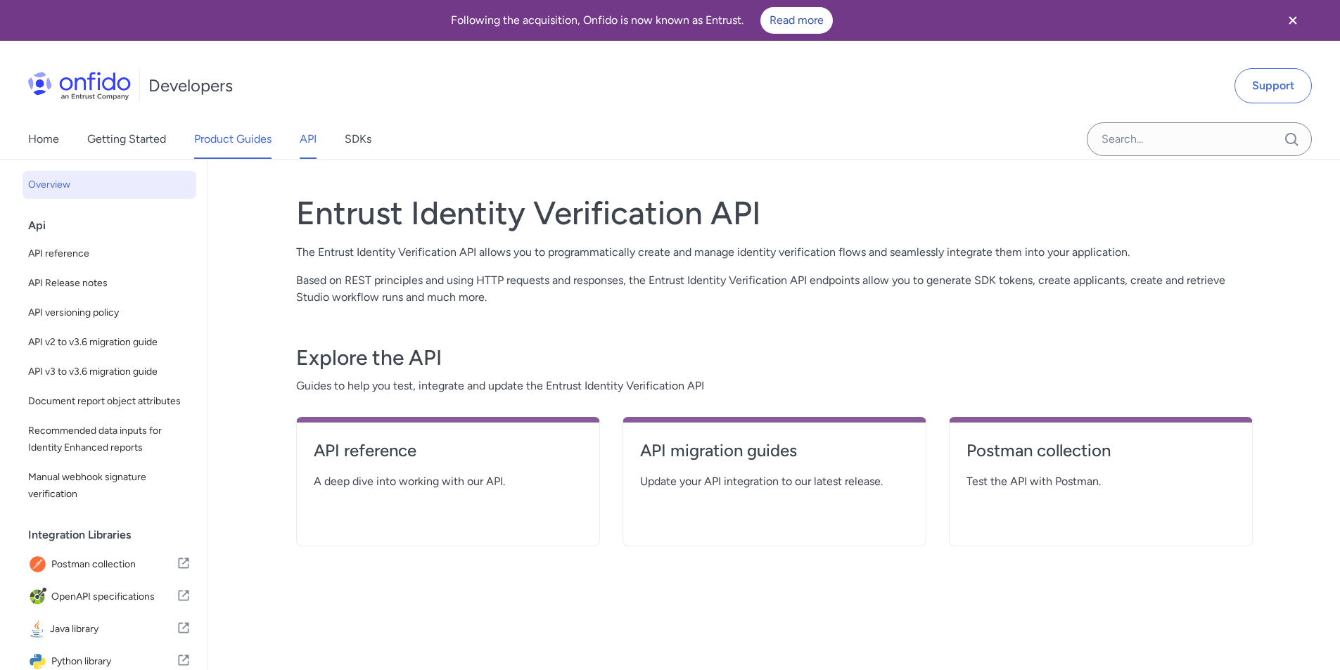 The image size is (1340, 670). What do you see at coordinates (109, 342) in the screenshot?
I see `span: API v2 to v3.6 migration guide` at bounding box center [109, 342].